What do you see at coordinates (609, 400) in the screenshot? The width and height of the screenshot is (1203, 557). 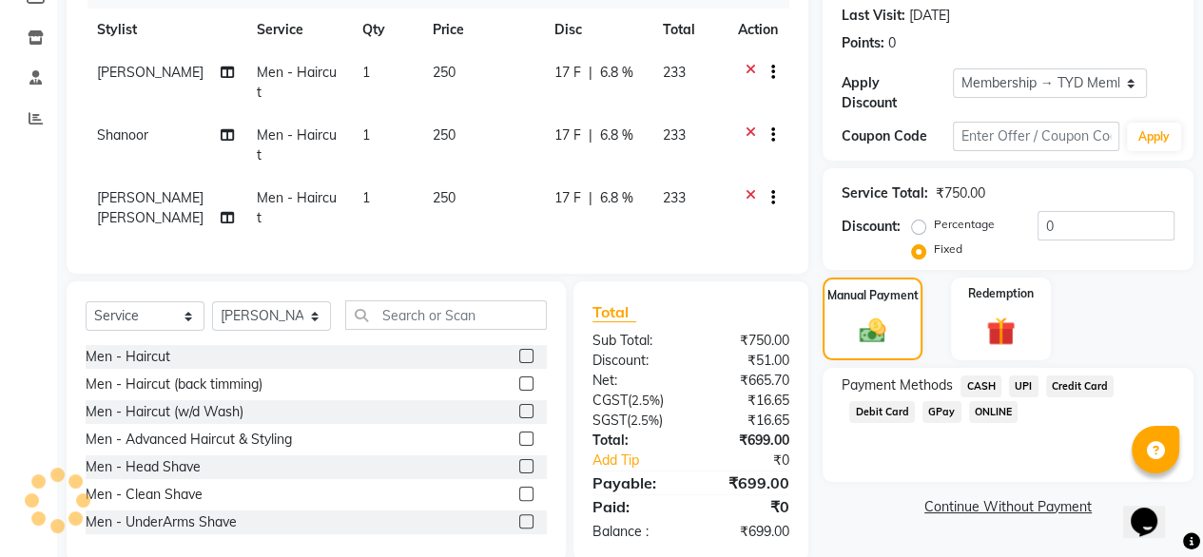 I see `span: CGST` at bounding box center [609, 400].